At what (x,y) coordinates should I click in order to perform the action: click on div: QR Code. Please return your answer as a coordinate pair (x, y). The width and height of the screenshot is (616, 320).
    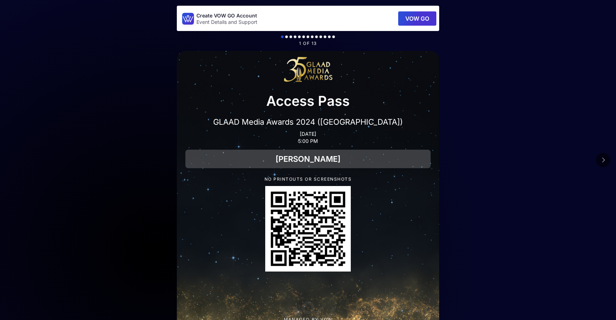
    Looking at the image, I should click on (308, 229).